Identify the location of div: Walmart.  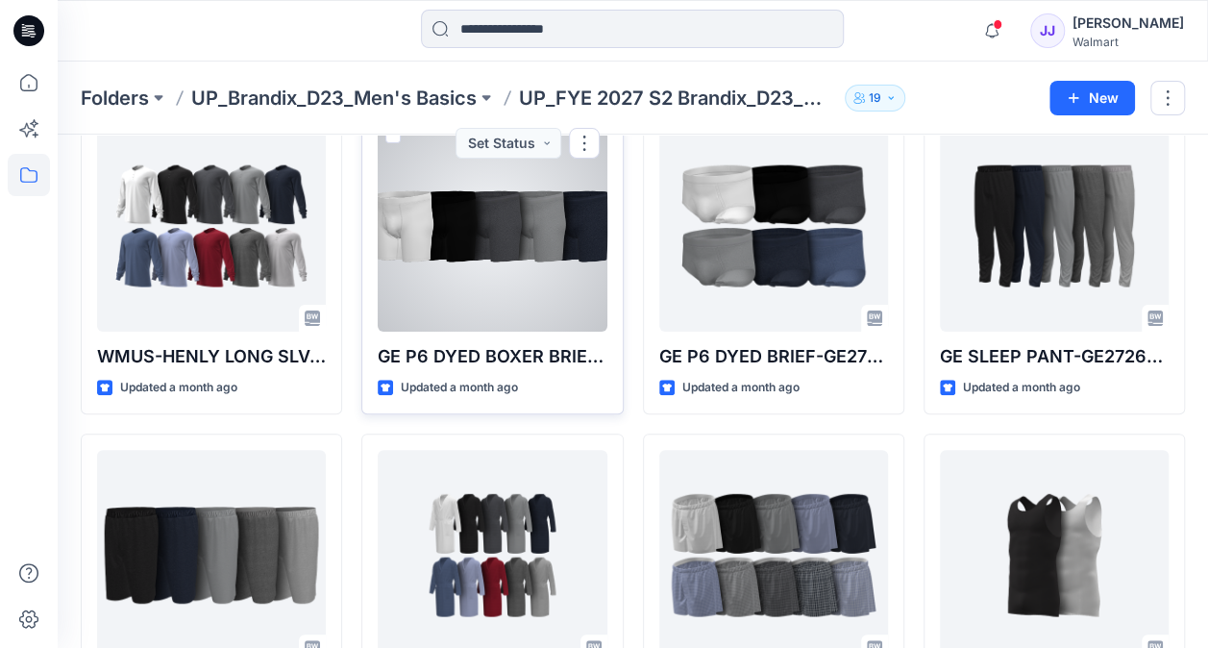
(1128, 41).